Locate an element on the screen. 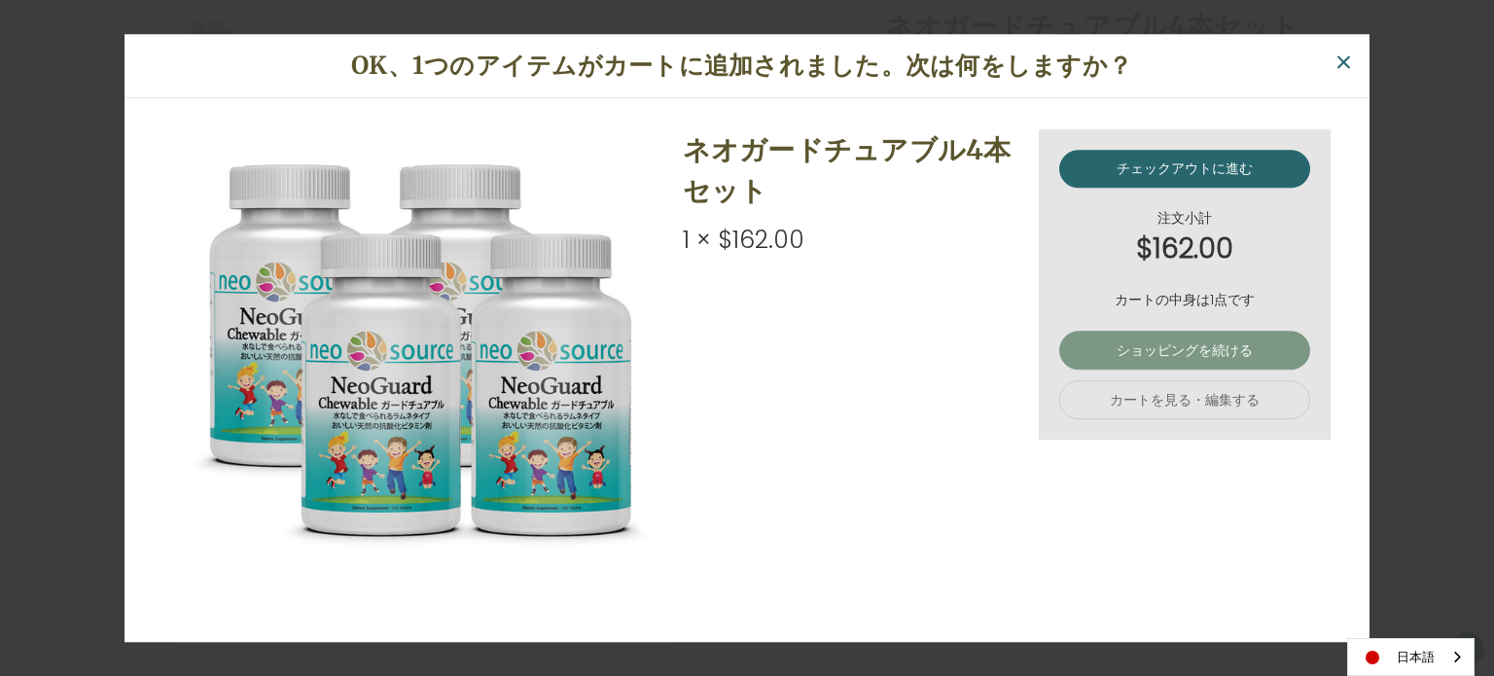 Image resolution: width=1494 pixels, height=676 pixels. strong: $162.00 is located at coordinates (1185, 250).